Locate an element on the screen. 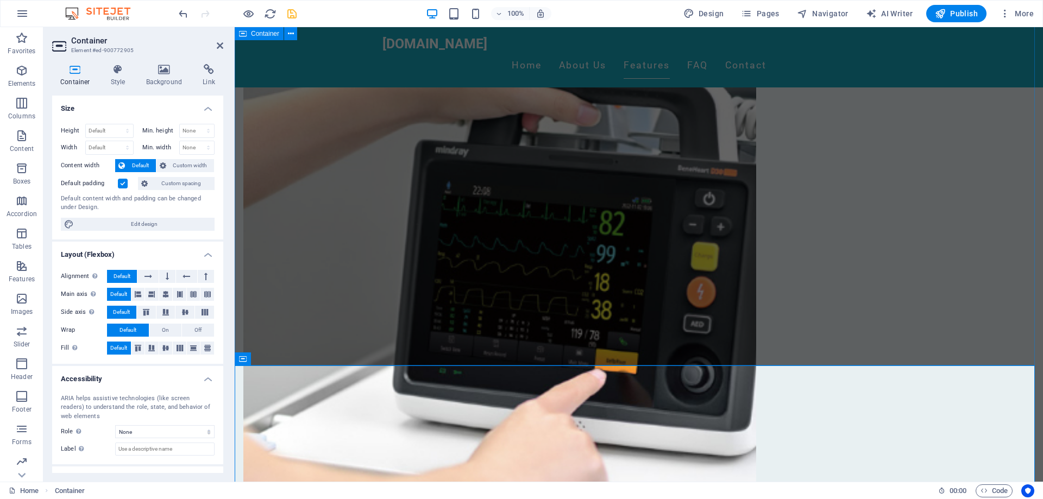 Image resolution: width=1043 pixels, height=499 pixels. span: Custom width is located at coordinates (190, 166).